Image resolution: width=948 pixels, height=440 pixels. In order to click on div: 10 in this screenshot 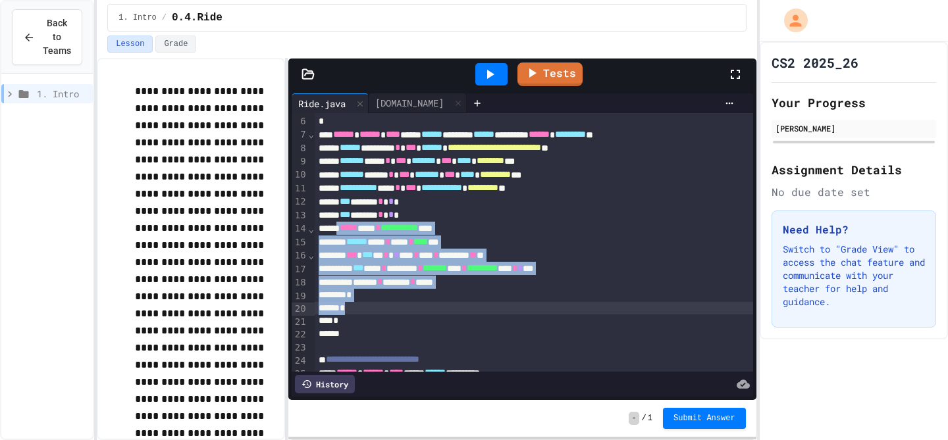, I will do `click(299, 175)`.